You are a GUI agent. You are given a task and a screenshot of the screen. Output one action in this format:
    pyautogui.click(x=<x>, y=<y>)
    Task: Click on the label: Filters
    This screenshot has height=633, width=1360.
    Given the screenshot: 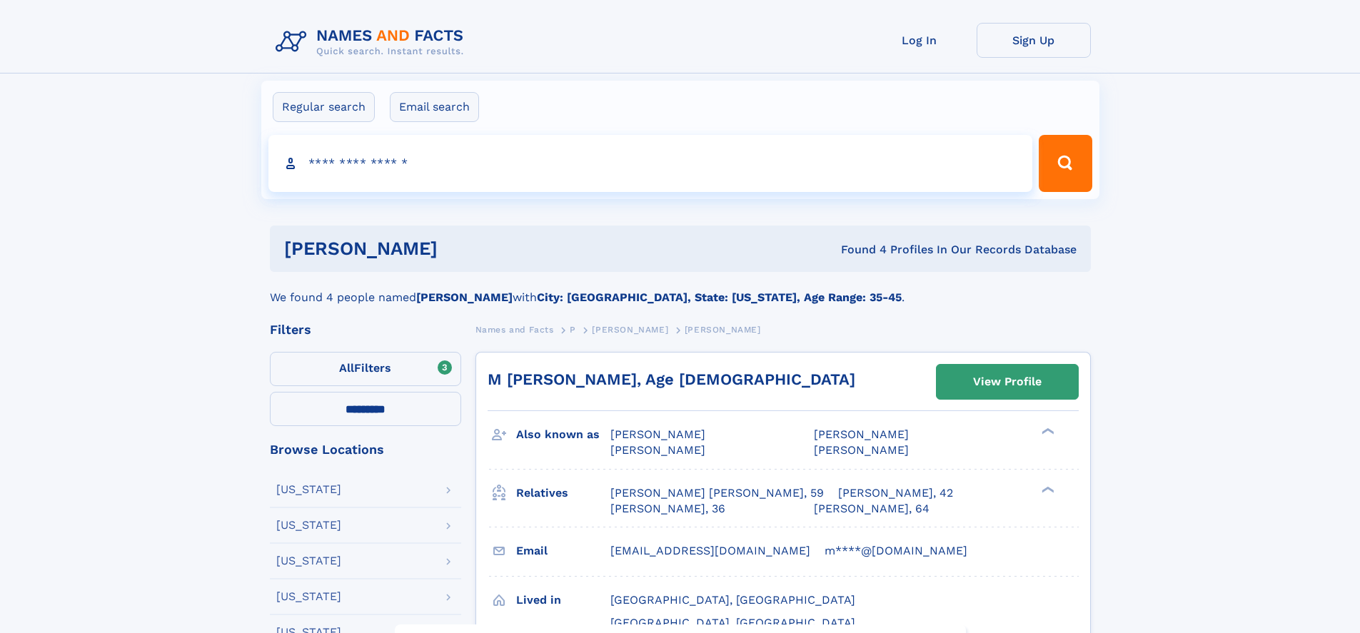 What is the action you would take?
    pyautogui.click(x=366, y=369)
    